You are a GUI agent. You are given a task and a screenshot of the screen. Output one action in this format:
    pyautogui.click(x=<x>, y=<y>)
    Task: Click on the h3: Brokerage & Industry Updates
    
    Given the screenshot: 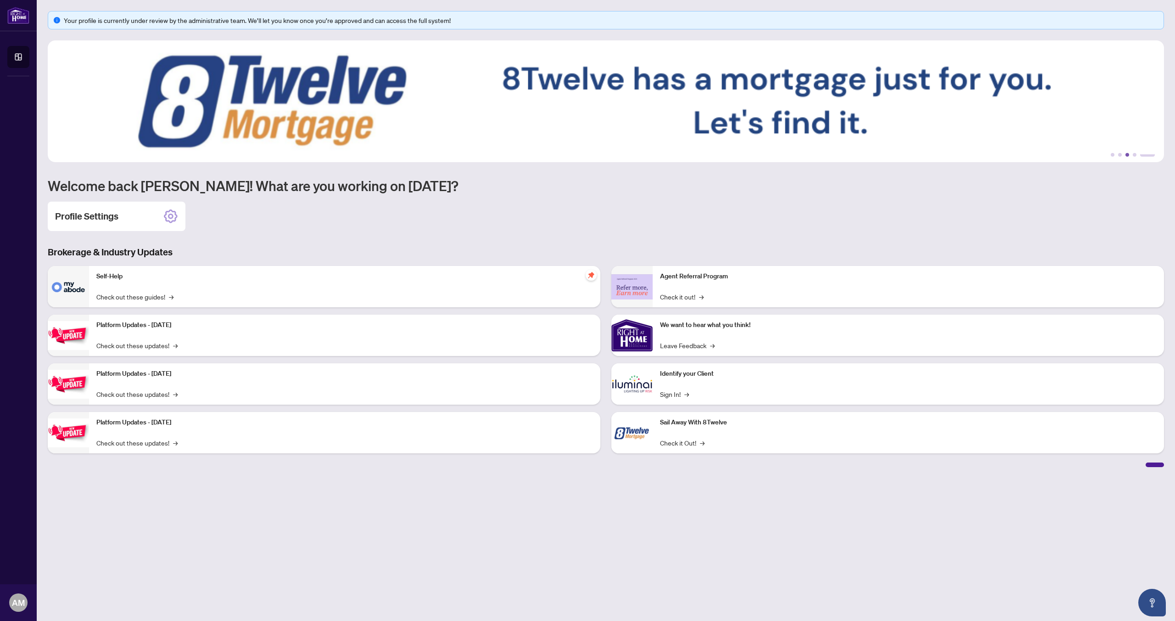 What is the action you would take?
    pyautogui.click(x=606, y=252)
    